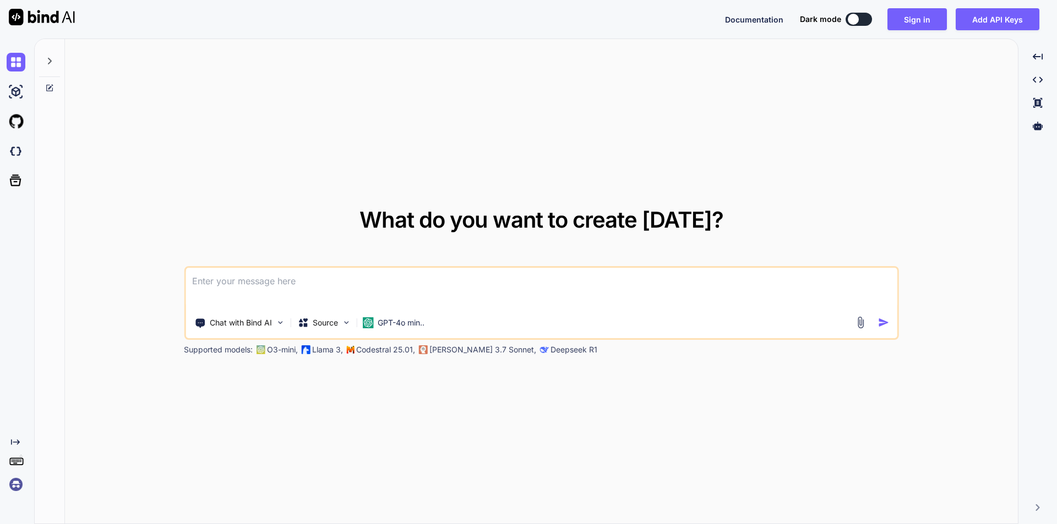  What do you see at coordinates (282, 350) in the screenshot?
I see `p: O3-mini,` at bounding box center [282, 350].